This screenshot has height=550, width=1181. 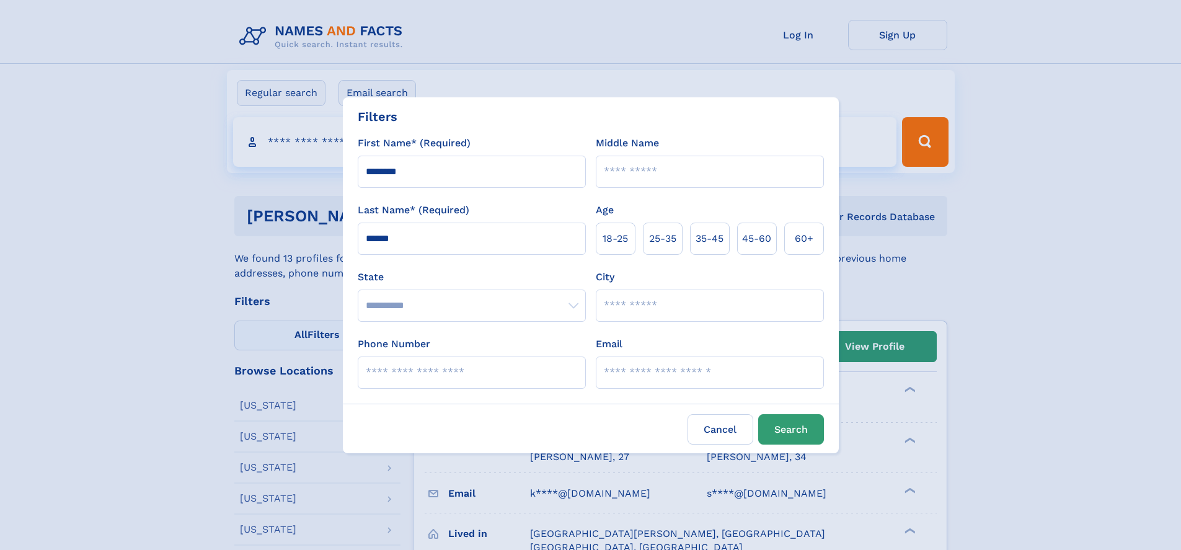 I want to click on span: 25‑35, so click(x=663, y=239).